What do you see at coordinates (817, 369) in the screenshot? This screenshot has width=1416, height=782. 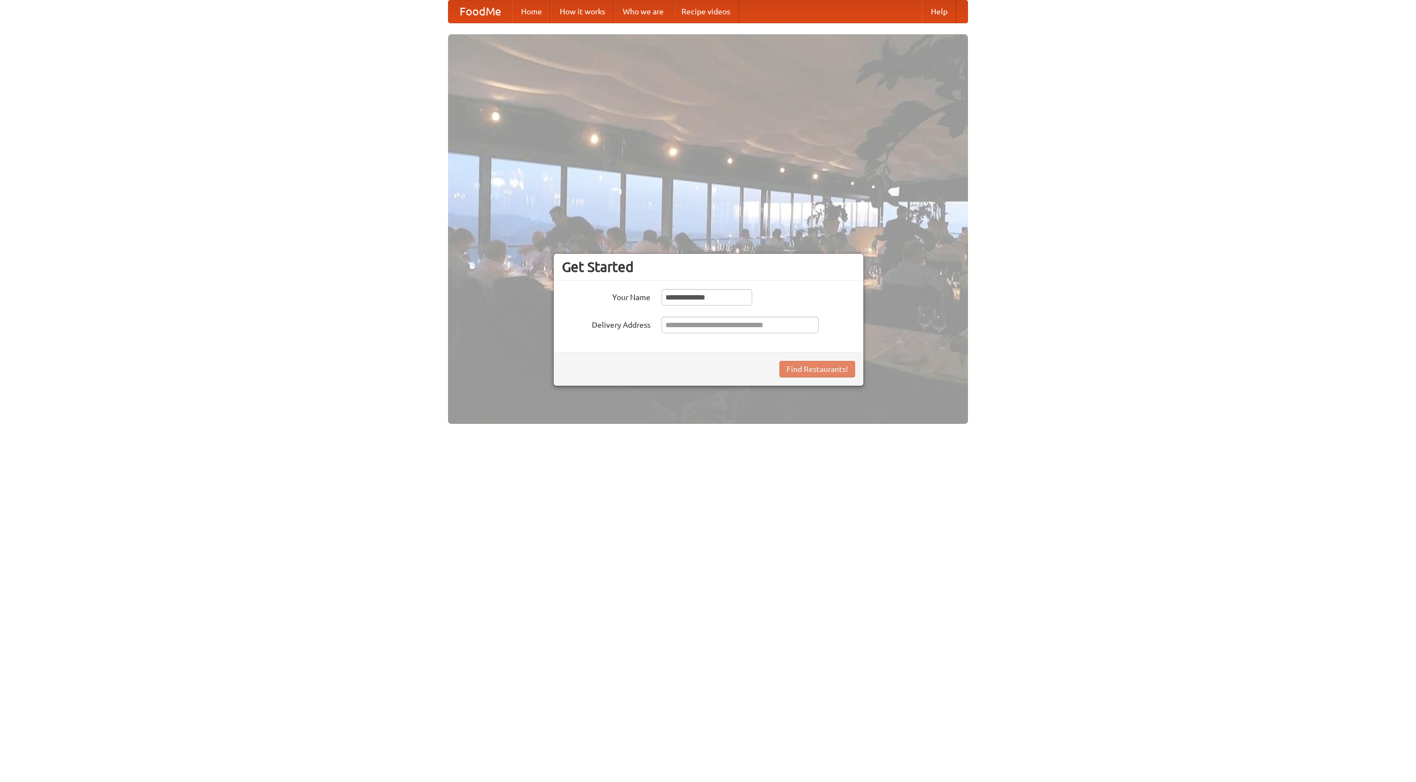 I see `button: Find Restaurants!` at bounding box center [817, 369].